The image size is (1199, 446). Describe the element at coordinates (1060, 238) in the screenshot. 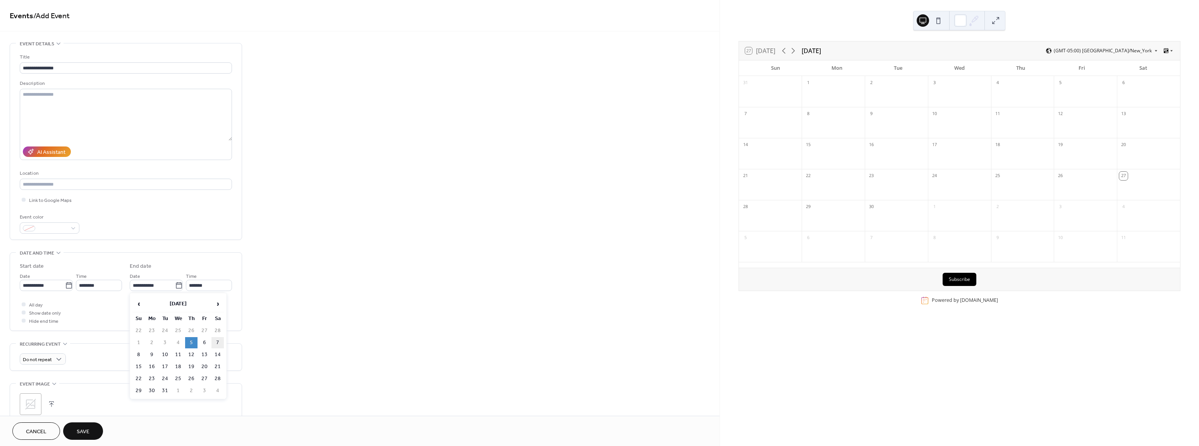

I see `div: 10` at that location.